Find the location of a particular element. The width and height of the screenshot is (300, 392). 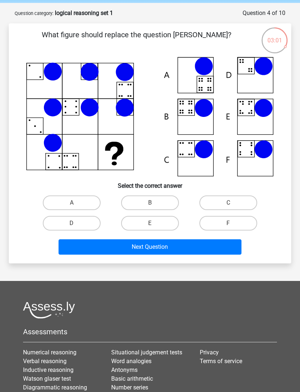

a: Numerical reasoning is located at coordinates (50, 352).